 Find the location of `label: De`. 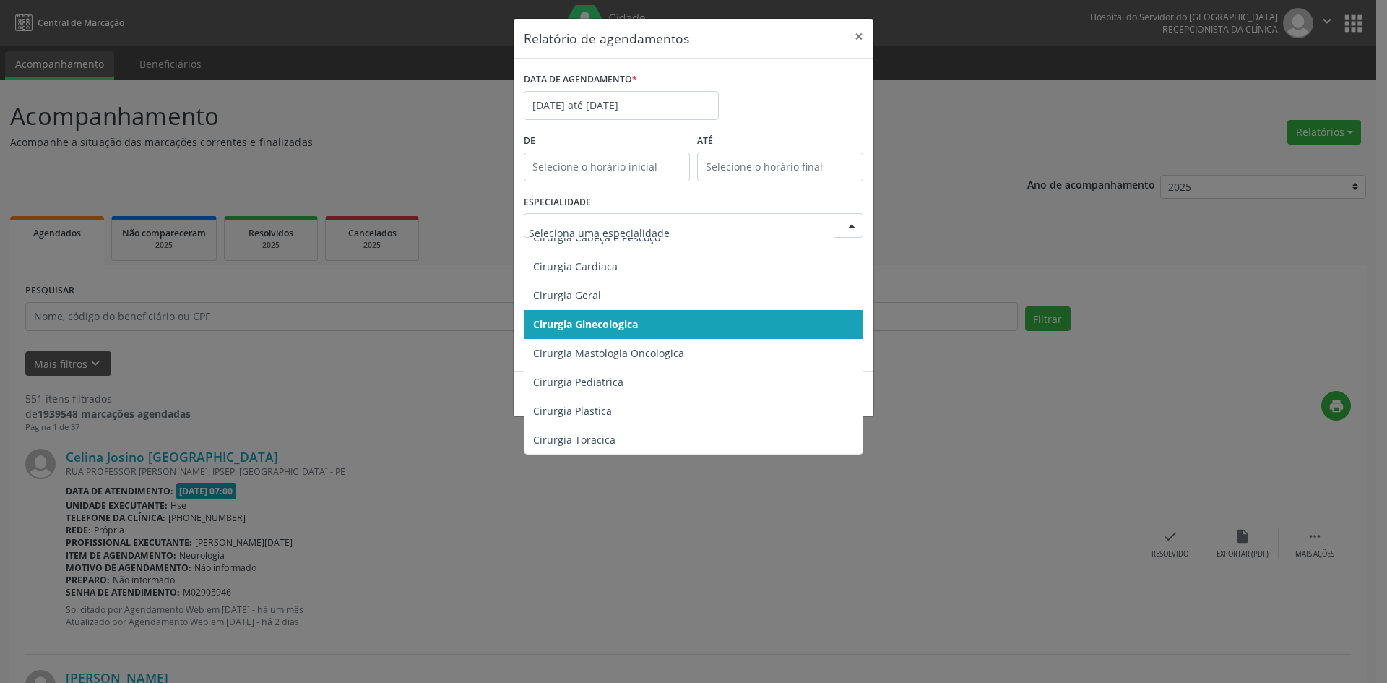

label: De is located at coordinates (607, 141).